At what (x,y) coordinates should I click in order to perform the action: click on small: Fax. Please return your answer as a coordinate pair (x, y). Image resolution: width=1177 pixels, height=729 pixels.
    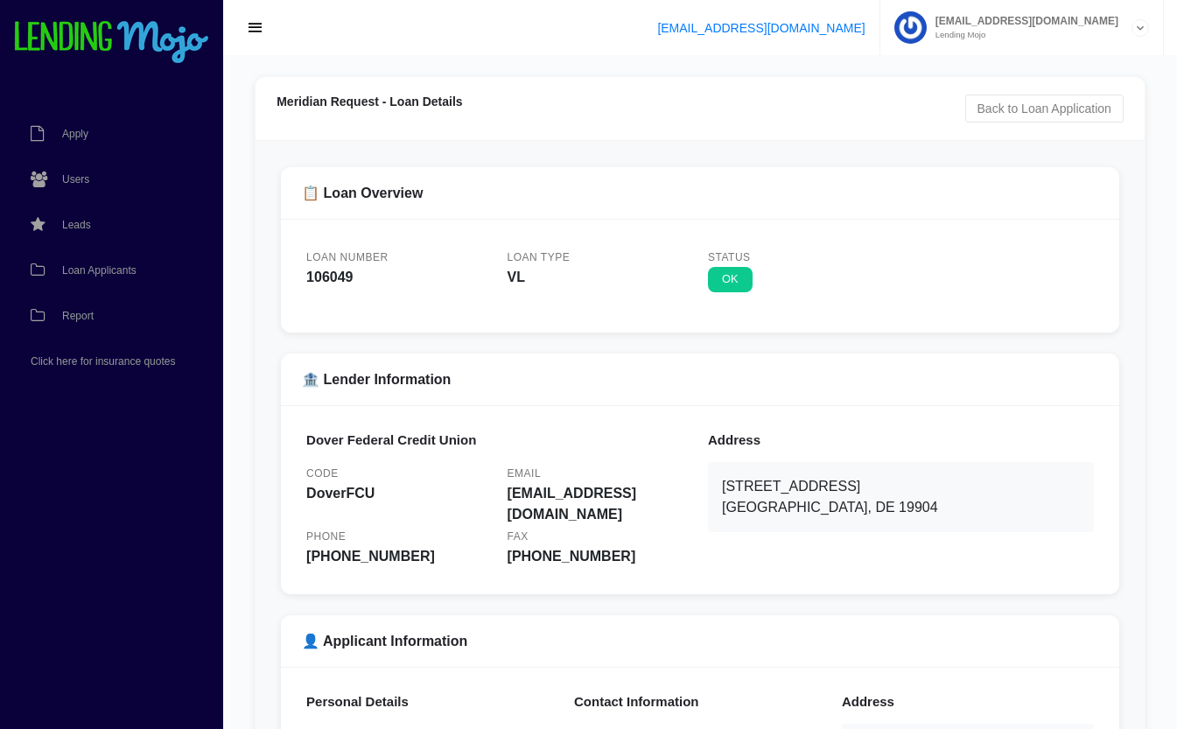
    Looking at the image, I should click on (518, 537).